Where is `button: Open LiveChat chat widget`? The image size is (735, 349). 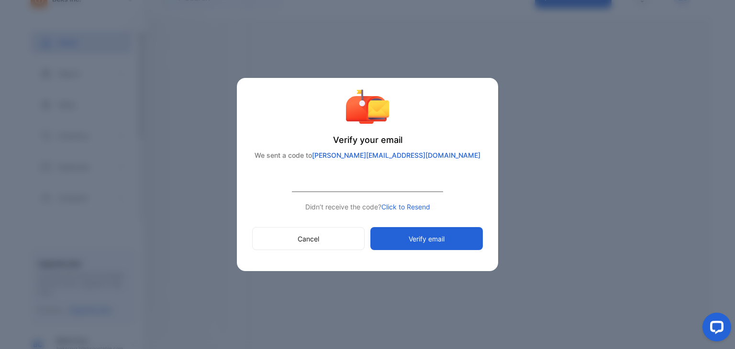 button: Open LiveChat chat widget is located at coordinates (22, 18).